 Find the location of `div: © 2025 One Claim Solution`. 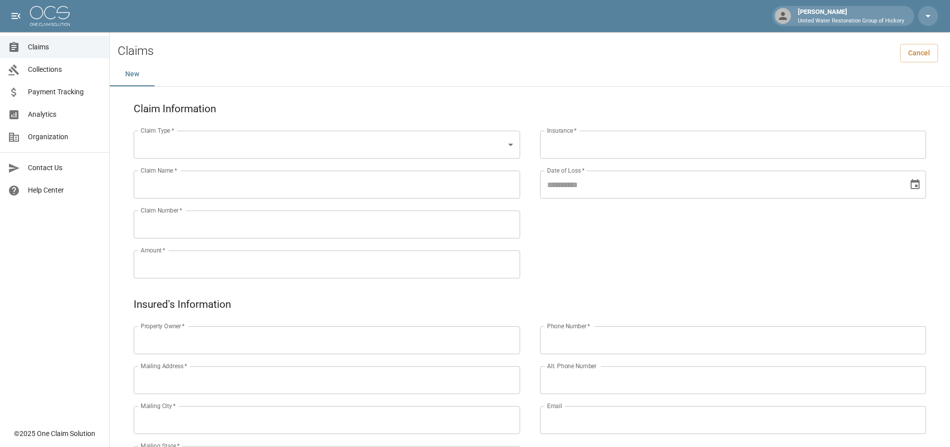

div: © 2025 One Claim Solution is located at coordinates (54, 433).